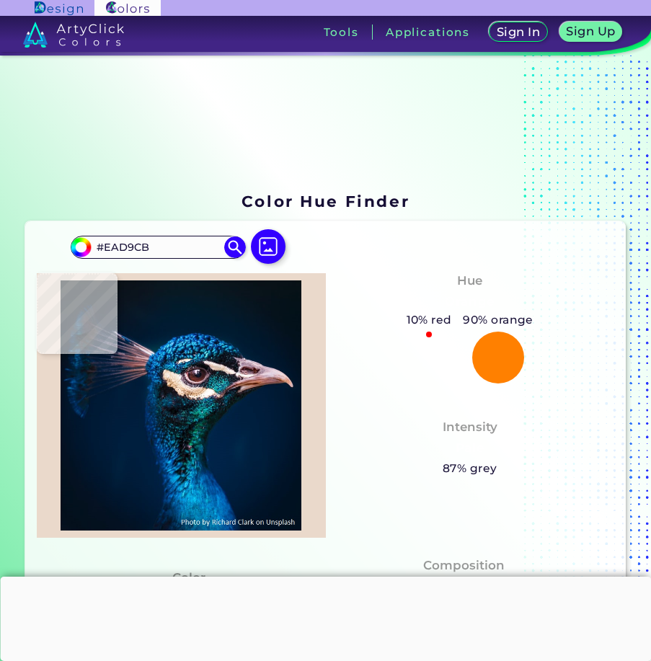 This screenshot has width=651, height=661. I want to click on h3: Orange, so click(470, 302).